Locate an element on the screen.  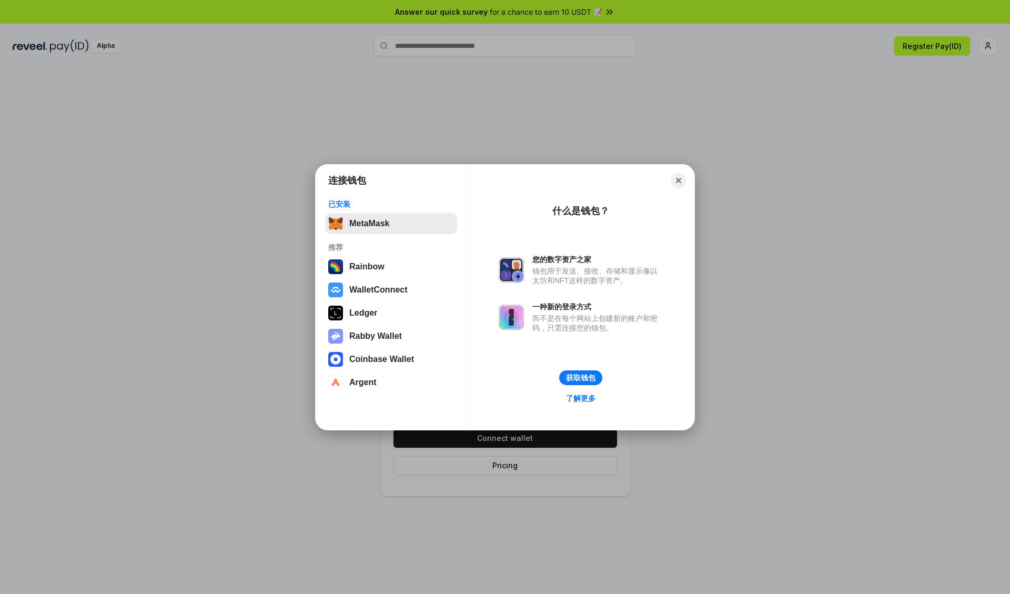
div: 一种新的登录方式 is located at coordinates (598, 307).